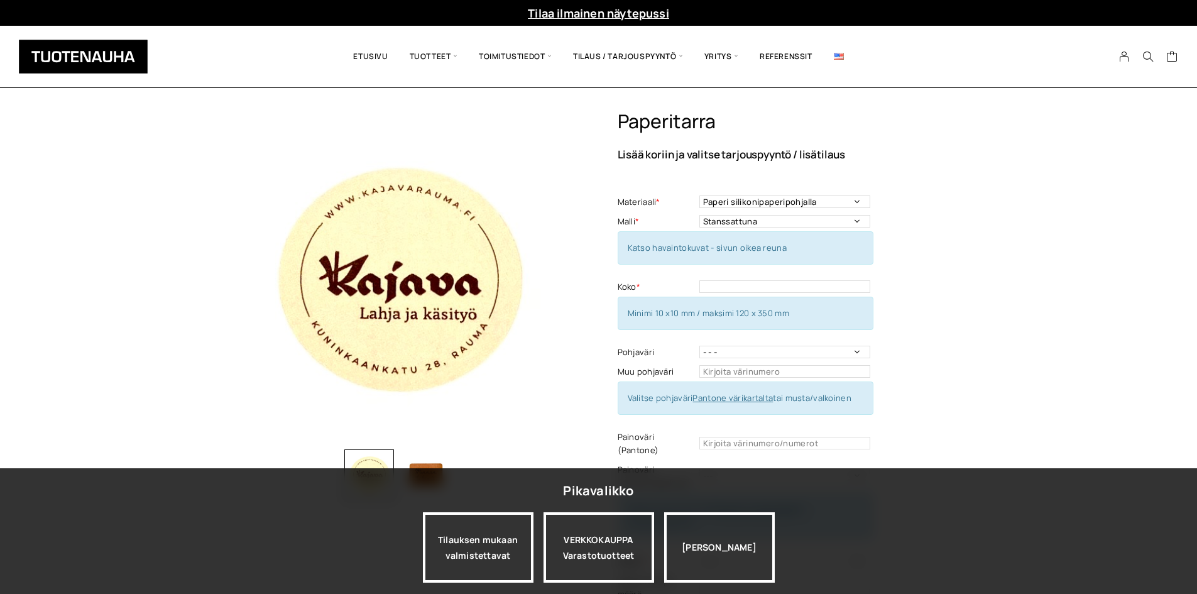  What do you see at coordinates (599, 547) in the screenshot?
I see `div: VERKKOKAUPPA Varastotuotteet` at bounding box center [599, 547].